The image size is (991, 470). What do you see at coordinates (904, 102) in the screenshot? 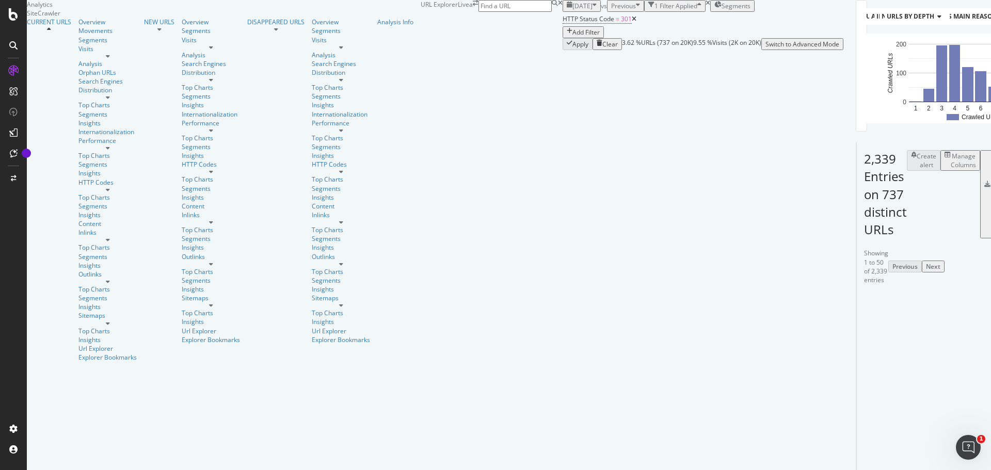
I see `text: 0` at bounding box center [904, 102].